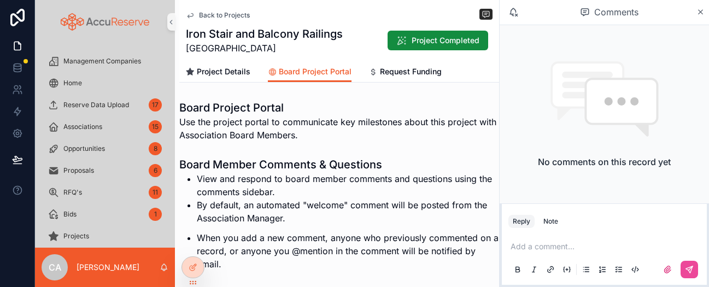 This screenshot has width=709, height=287. Describe the element at coordinates (155, 127) in the screenshot. I see `div: 15` at that location.